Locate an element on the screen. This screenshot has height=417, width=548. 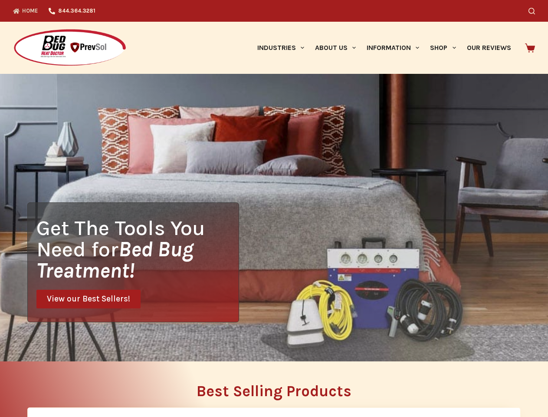
h2: Best Selling Products is located at coordinates (274, 391).